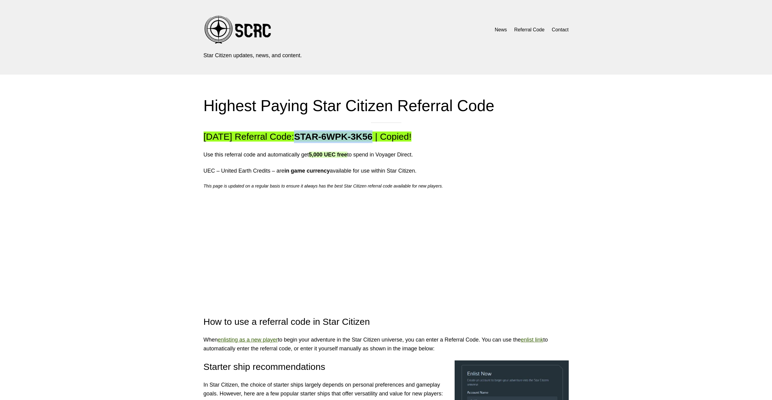  I want to click on p: When to begin your adventure in the Star Citizen universe, you can enter a Referral Code. You can..., so click(386, 344).